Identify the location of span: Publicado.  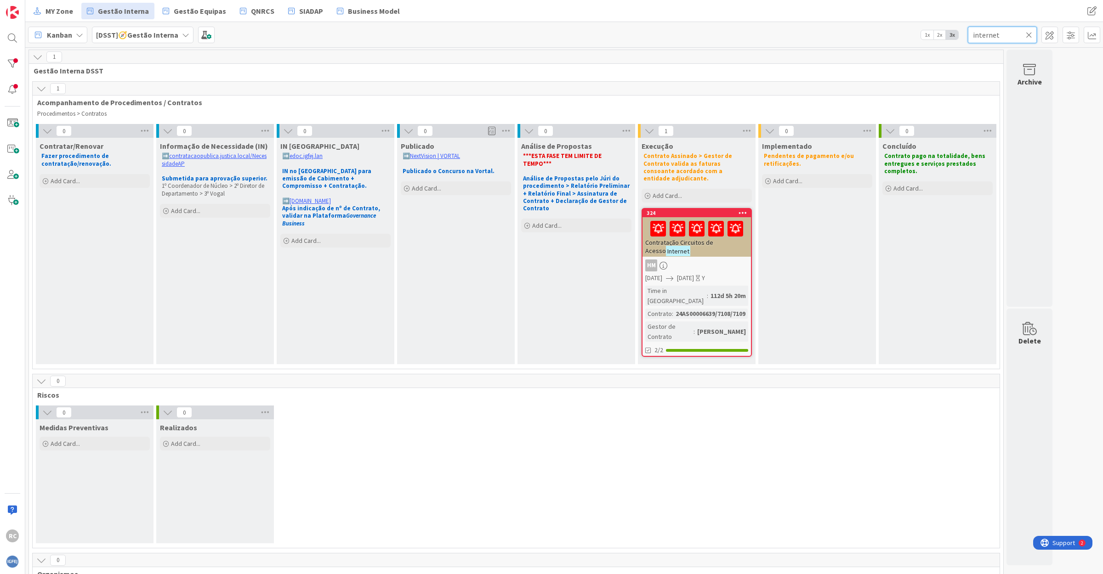
(417, 146).